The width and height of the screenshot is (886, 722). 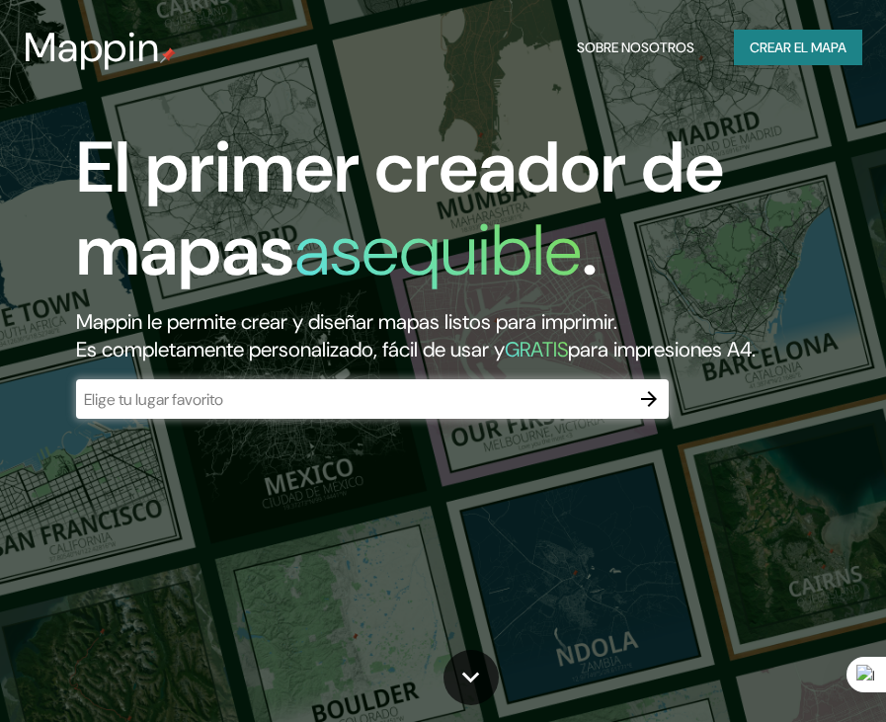 What do you see at coordinates (92, 47) in the screenshot?
I see `h3: Mappin` at bounding box center [92, 47].